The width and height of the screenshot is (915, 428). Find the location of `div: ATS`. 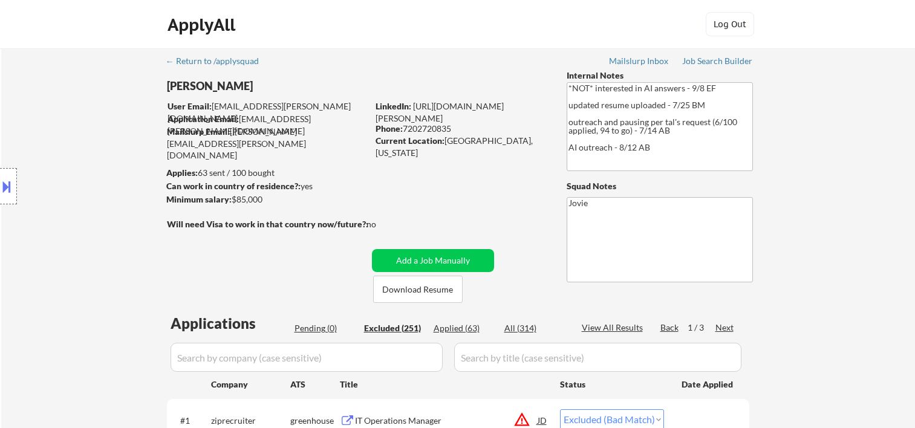

div: ATS is located at coordinates (315, 385).